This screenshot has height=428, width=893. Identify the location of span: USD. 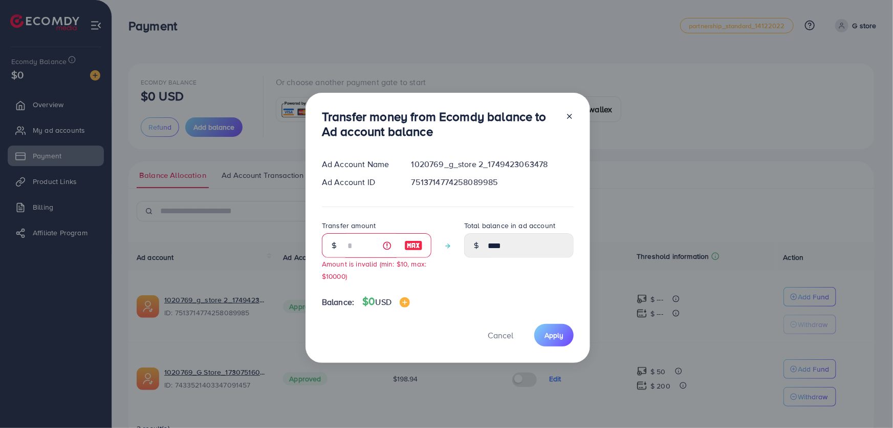
(383, 302).